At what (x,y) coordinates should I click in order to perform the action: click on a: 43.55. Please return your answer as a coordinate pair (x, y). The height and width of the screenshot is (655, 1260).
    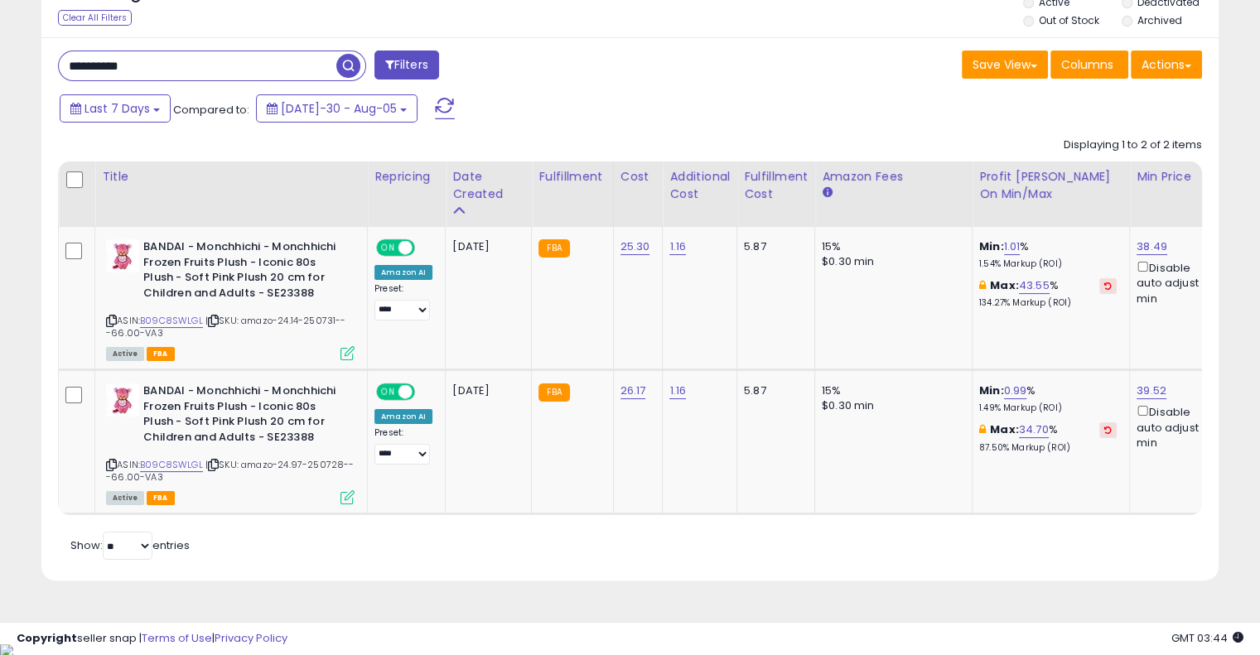
    Looking at the image, I should click on (1034, 286).